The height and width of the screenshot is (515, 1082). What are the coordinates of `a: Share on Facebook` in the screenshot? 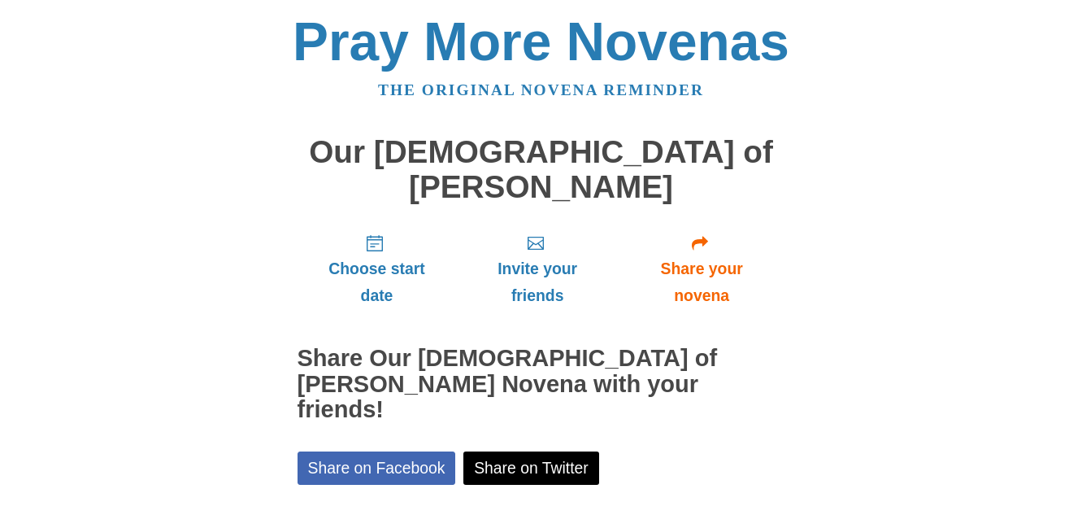 It's located at (377, 468).